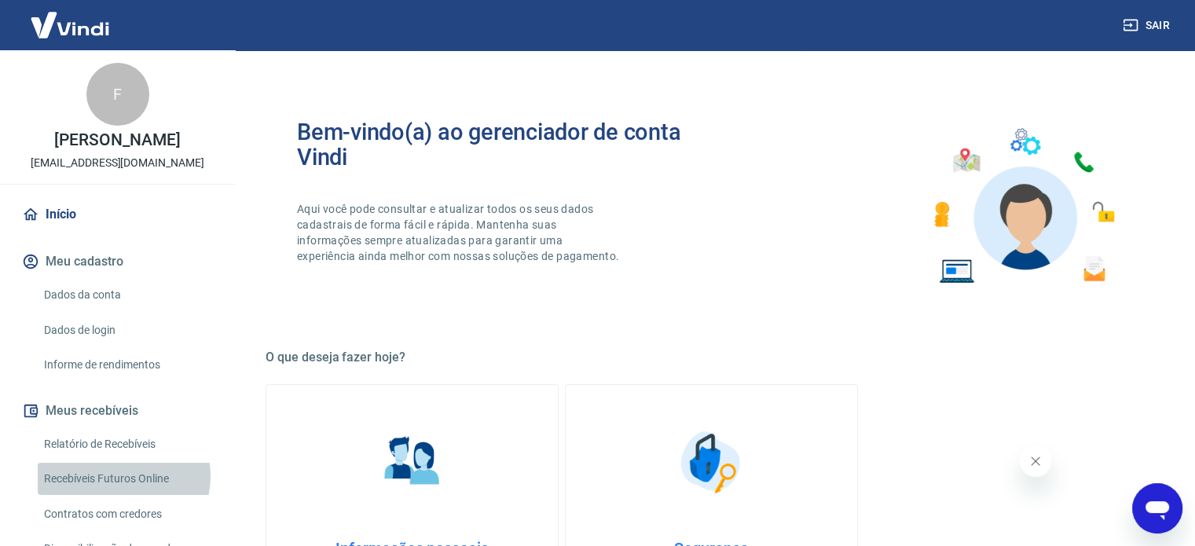 The image size is (1195, 546). What do you see at coordinates (712, 462) in the screenshot?
I see `img: Segurança` at bounding box center [712, 462].